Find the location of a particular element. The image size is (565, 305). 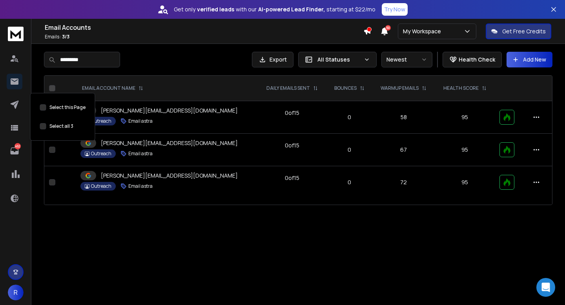

h1: Email Accounts is located at coordinates (204, 27).